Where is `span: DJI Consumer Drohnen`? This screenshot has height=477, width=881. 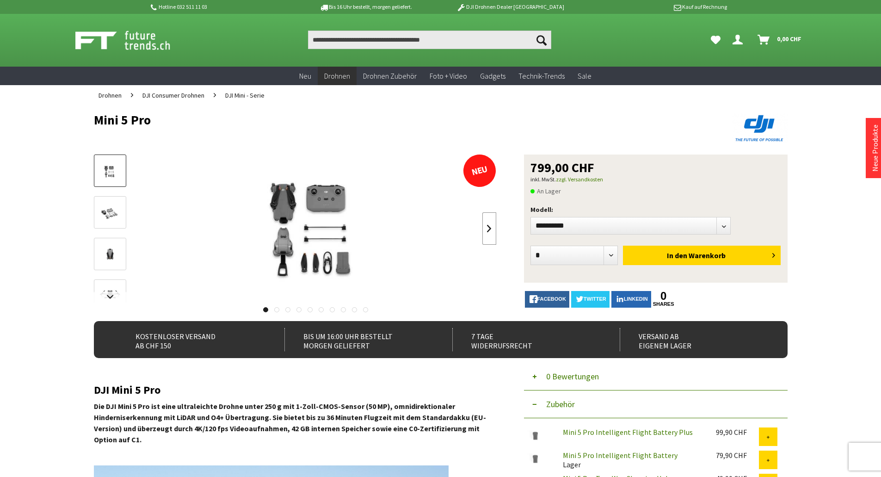 span: DJI Consumer Drohnen is located at coordinates (173, 95).